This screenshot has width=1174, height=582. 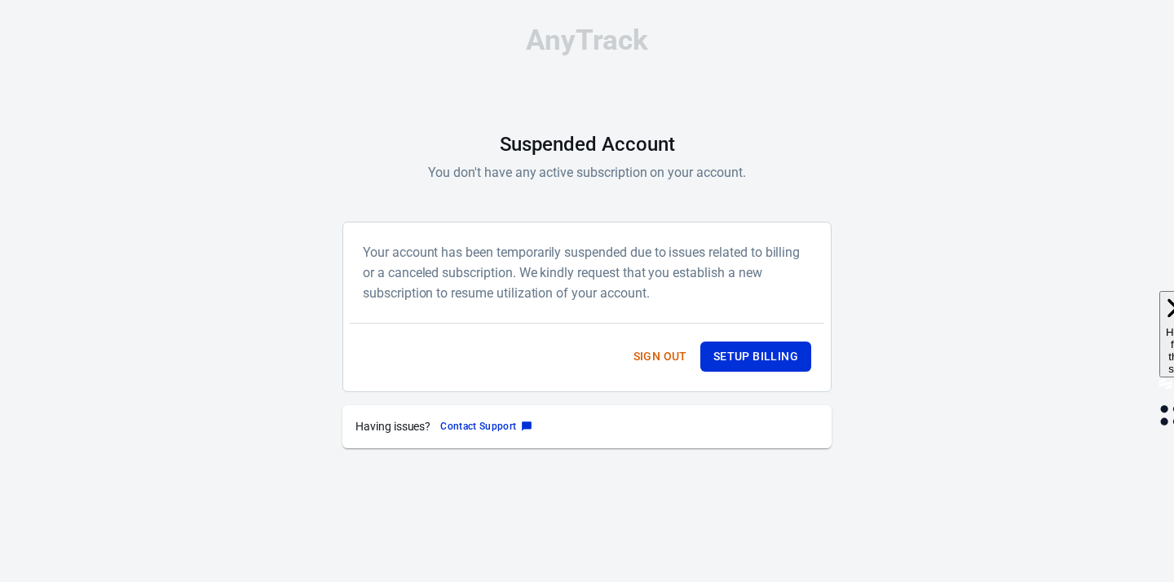 What do you see at coordinates (587, 272) in the screenshot?
I see `h6: Your account has been temporarily suspended due to issues related to billing or a canceled subscr...` at bounding box center [587, 272].